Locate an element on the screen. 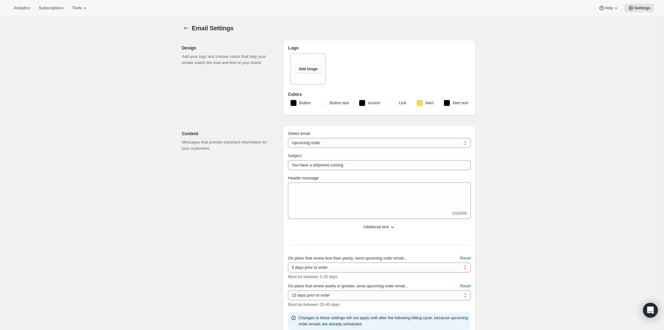  span: Email Settings is located at coordinates (212, 28).